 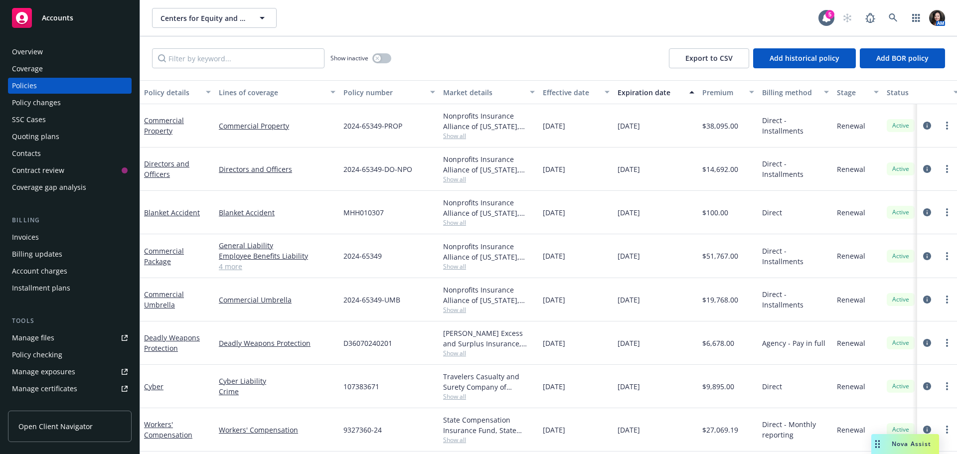 I want to click on button: Premium, so click(x=728, y=92).